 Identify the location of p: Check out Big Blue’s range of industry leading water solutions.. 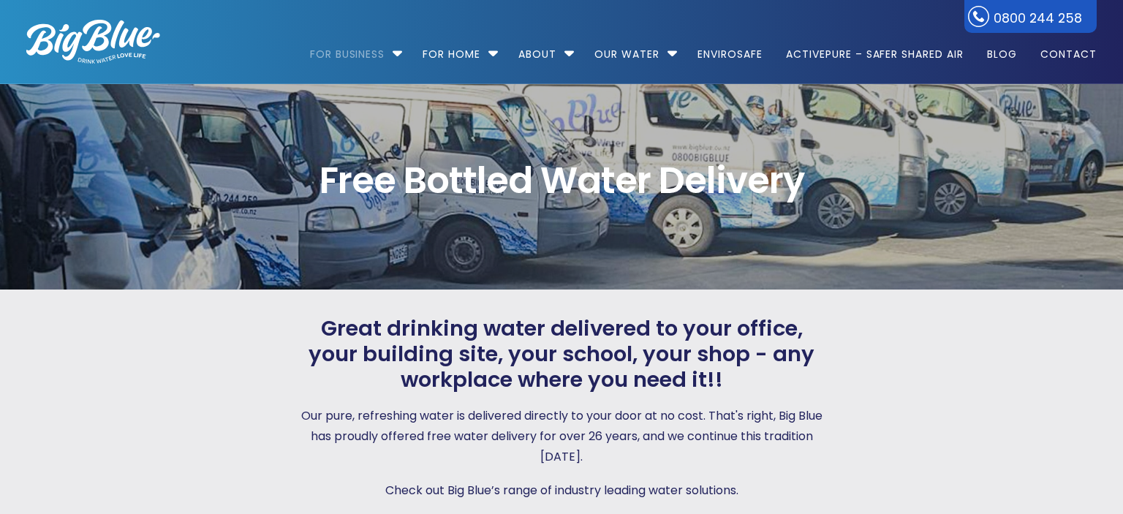
(562, 491).